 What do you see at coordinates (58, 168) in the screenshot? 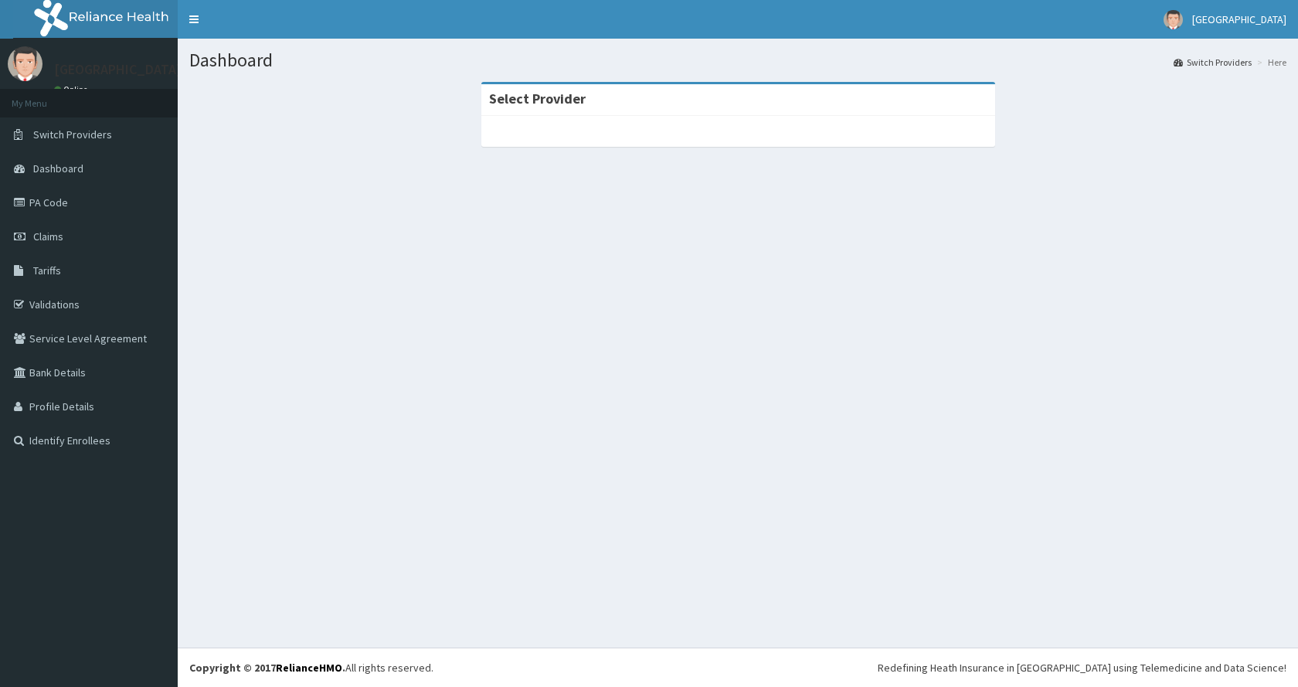
I see `span: Dashboard` at bounding box center [58, 168].